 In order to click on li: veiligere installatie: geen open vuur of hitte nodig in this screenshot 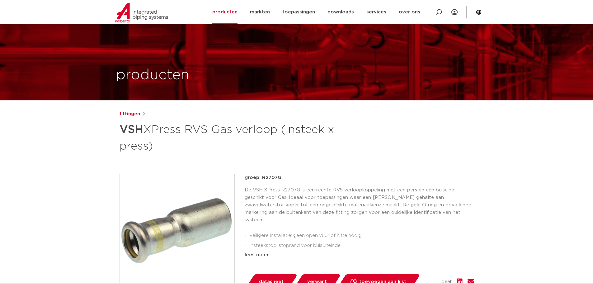, I will do `click(362, 235)`.